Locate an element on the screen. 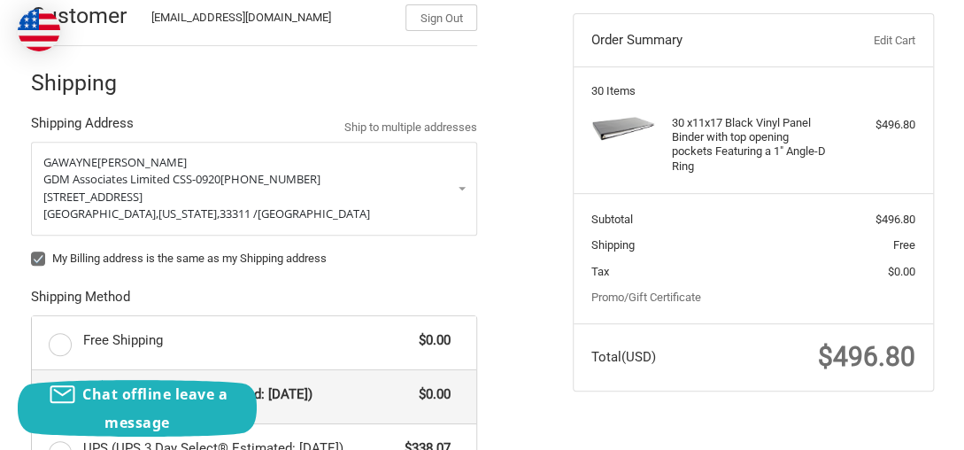  h2: Shipping is located at coordinates (82, 82).